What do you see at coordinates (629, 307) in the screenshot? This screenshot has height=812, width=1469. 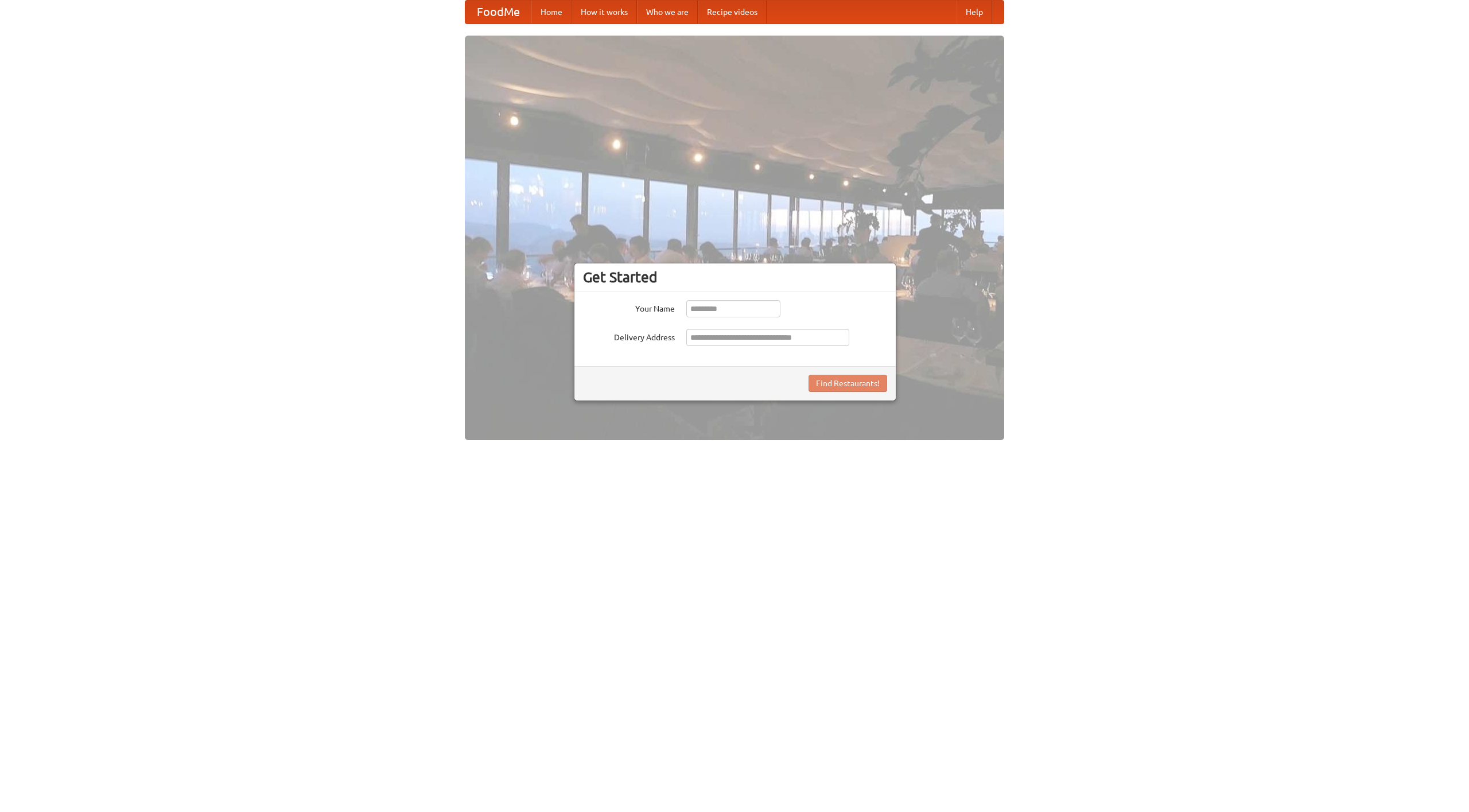 I see `label: Your Name` at bounding box center [629, 307].